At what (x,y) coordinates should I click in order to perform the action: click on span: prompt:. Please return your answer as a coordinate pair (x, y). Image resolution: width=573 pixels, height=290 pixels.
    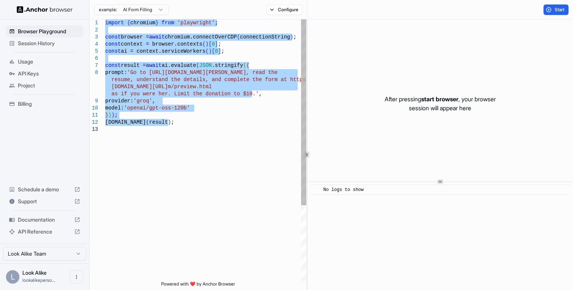
    Looking at the image, I should click on (116, 72).